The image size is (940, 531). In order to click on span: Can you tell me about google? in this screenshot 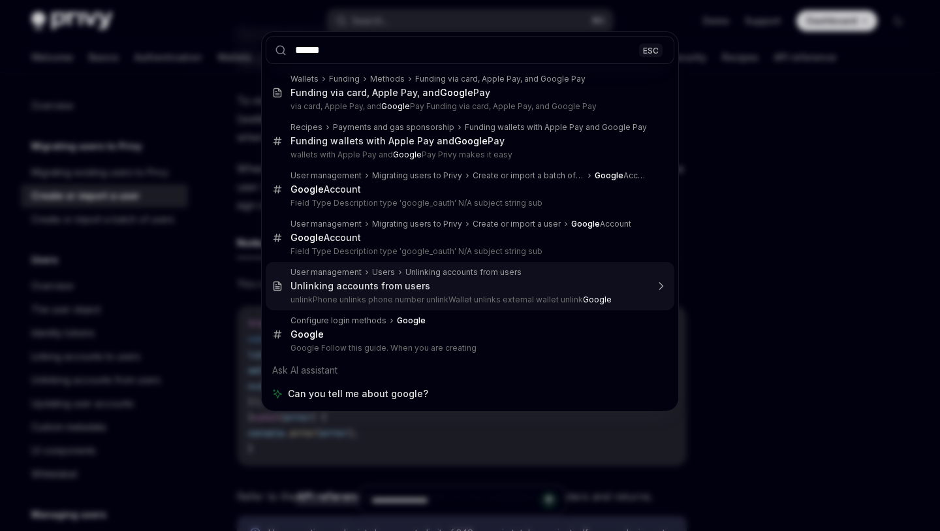, I will do `click(358, 393)`.